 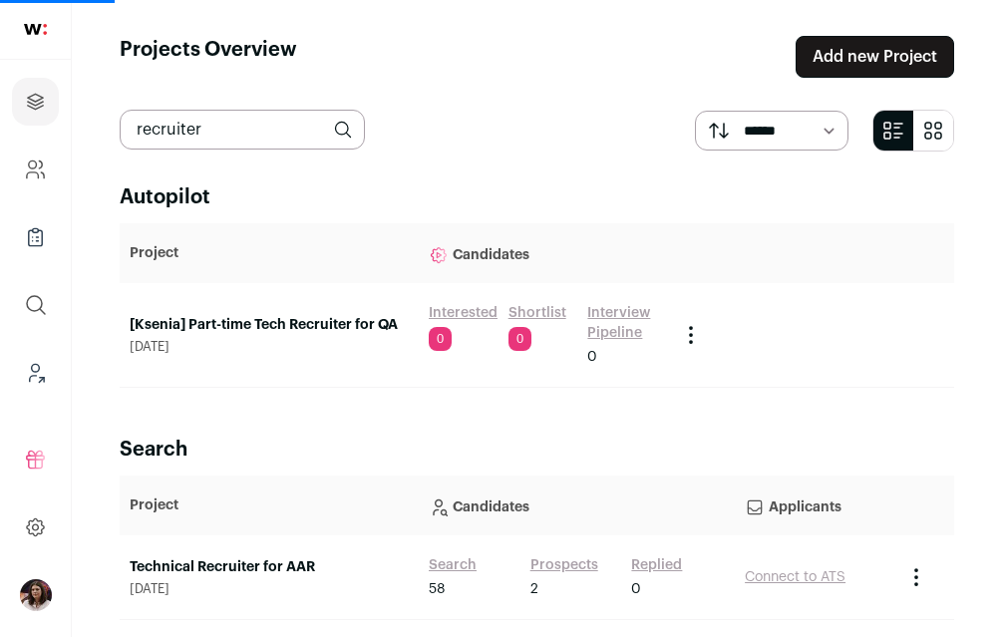 I want to click on span: 2, so click(x=534, y=589).